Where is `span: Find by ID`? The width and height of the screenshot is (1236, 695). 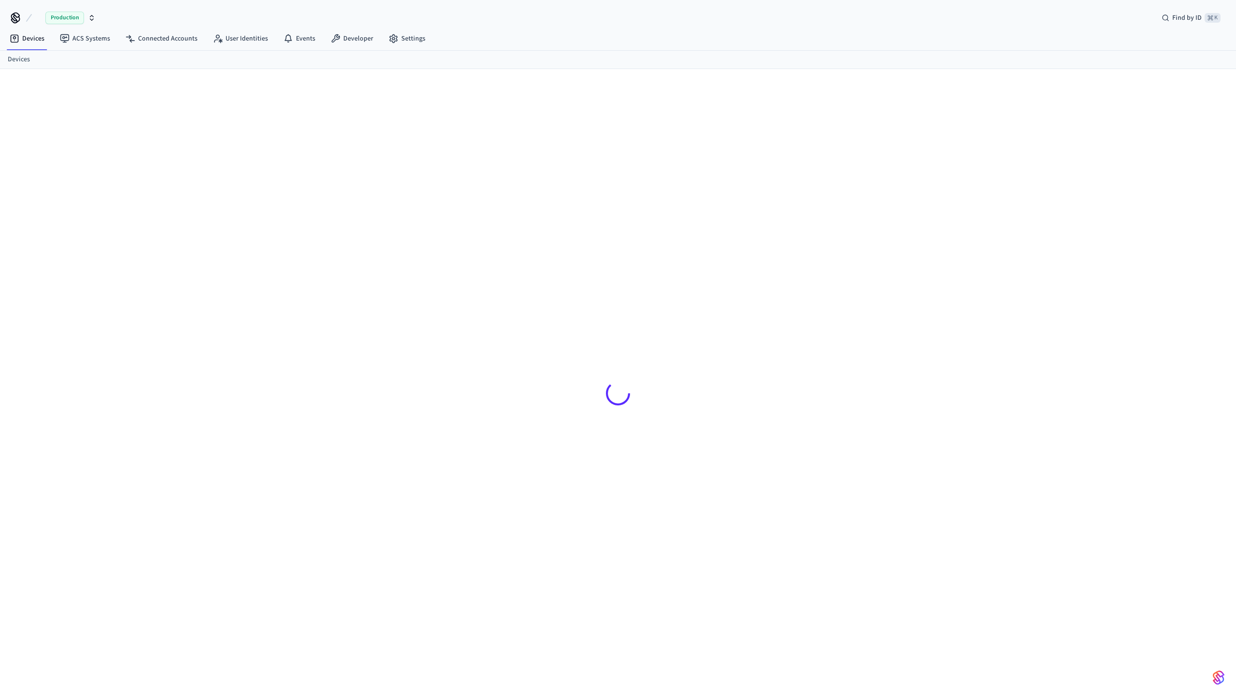
span: Find by ID is located at coordinates (1187, 18).